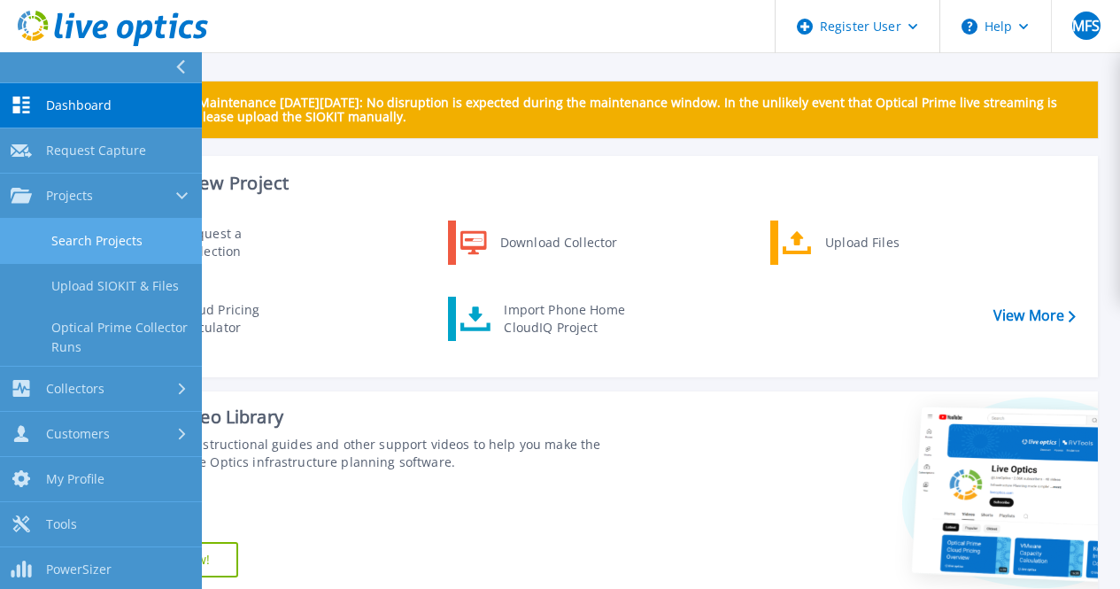  I want to click on div: Request a Collection, so click(237, 243).